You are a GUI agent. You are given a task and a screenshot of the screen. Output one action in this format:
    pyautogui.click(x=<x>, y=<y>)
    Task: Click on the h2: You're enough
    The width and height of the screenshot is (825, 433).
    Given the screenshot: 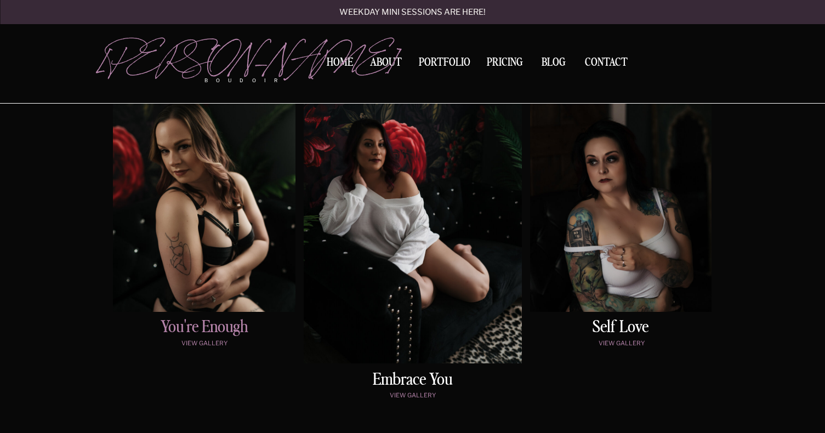 What is the action you would take?
    pyautogui.click(x=204, y=328)
    